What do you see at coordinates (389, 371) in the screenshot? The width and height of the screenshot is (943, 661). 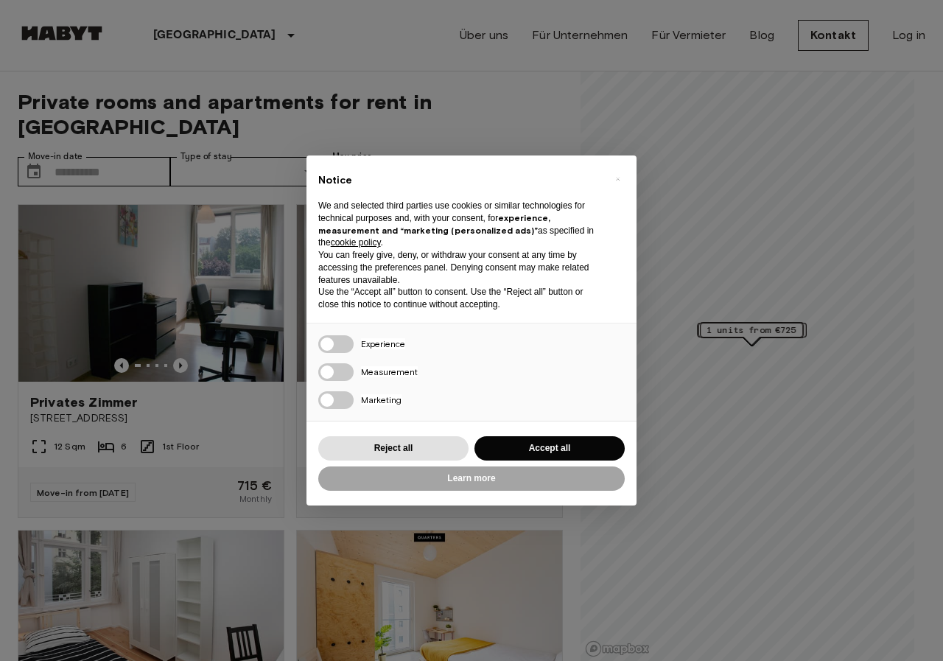 I see `span: Measurement` at bounding box center [389, 371].